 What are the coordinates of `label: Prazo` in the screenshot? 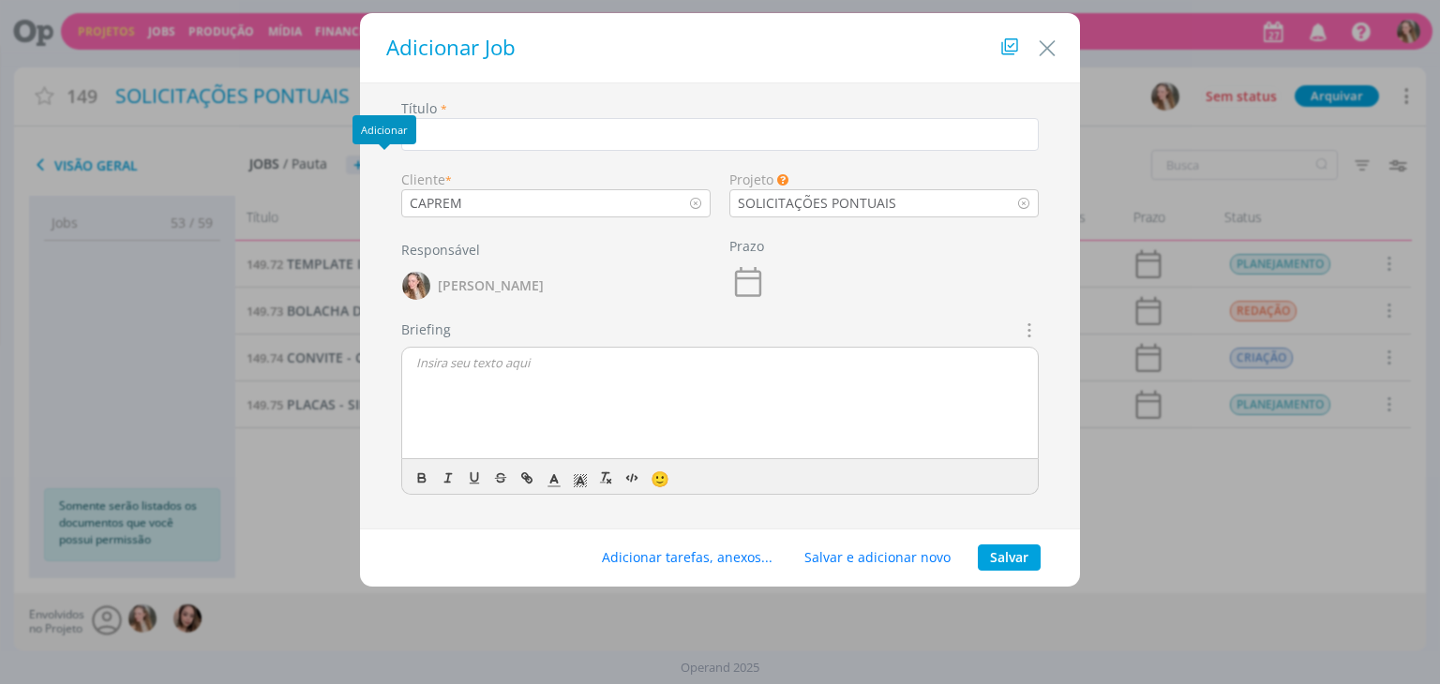 It's located at (746, 246).